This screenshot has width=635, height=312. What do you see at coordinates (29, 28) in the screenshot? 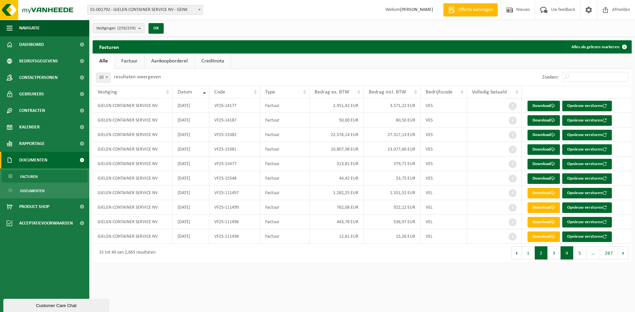
I see `span: Navigatie` at bounding box center [29, 28].